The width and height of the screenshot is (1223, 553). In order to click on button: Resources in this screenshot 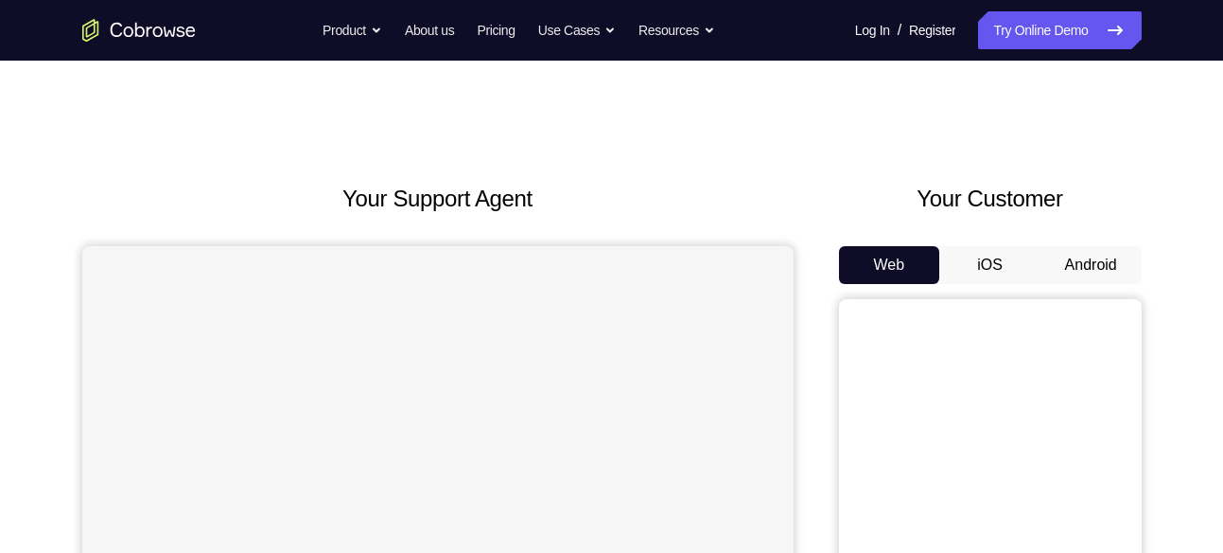, I will do `click(676, 30)`.